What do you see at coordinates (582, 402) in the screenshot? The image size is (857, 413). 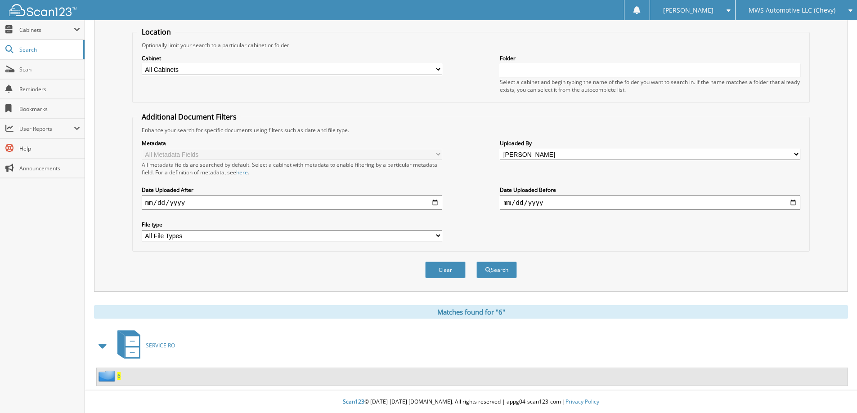 I see `a: Privacy Policy` at bounding box center [582, 402].